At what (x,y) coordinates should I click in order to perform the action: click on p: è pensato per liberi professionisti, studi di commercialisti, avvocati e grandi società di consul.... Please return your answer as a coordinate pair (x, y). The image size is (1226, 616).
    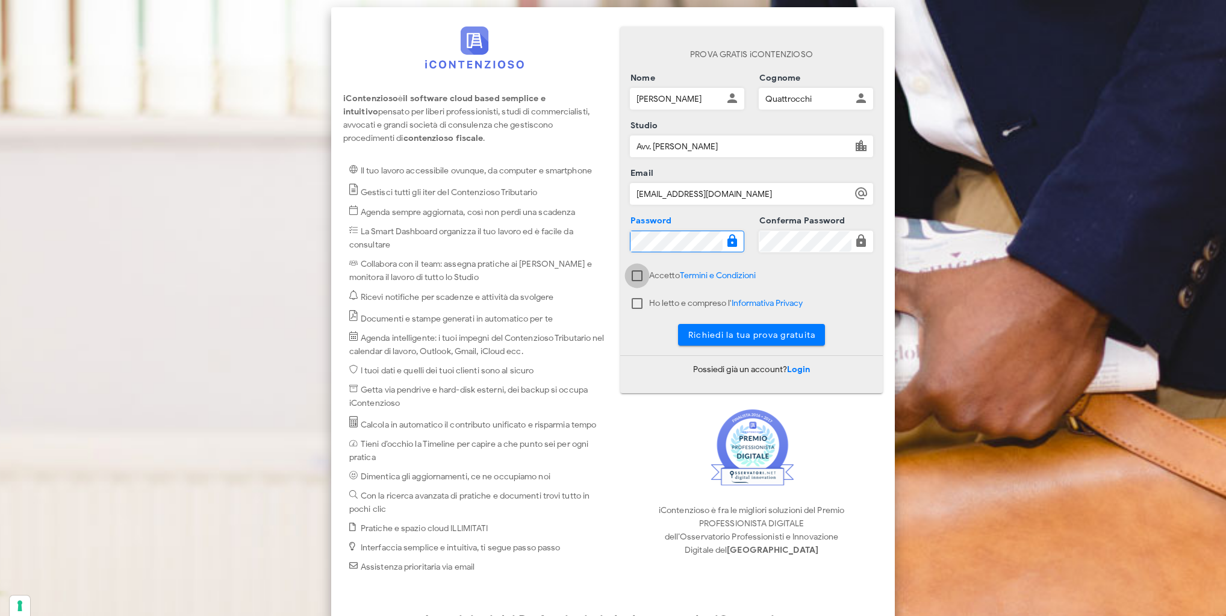
    Looking at the image, I should click on (474, 119).